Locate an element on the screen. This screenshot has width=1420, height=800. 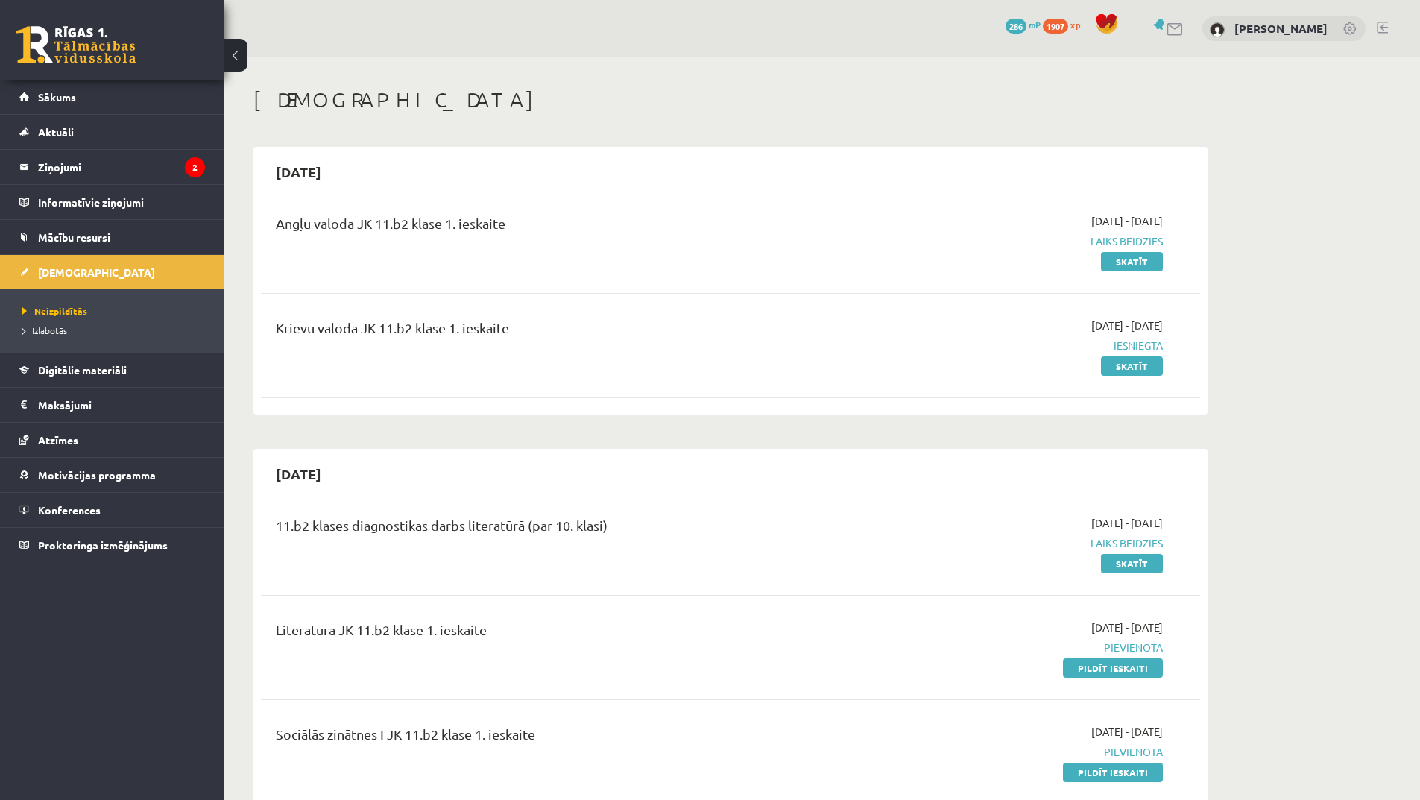
span: Sākums is located at coordinates (57, 97).